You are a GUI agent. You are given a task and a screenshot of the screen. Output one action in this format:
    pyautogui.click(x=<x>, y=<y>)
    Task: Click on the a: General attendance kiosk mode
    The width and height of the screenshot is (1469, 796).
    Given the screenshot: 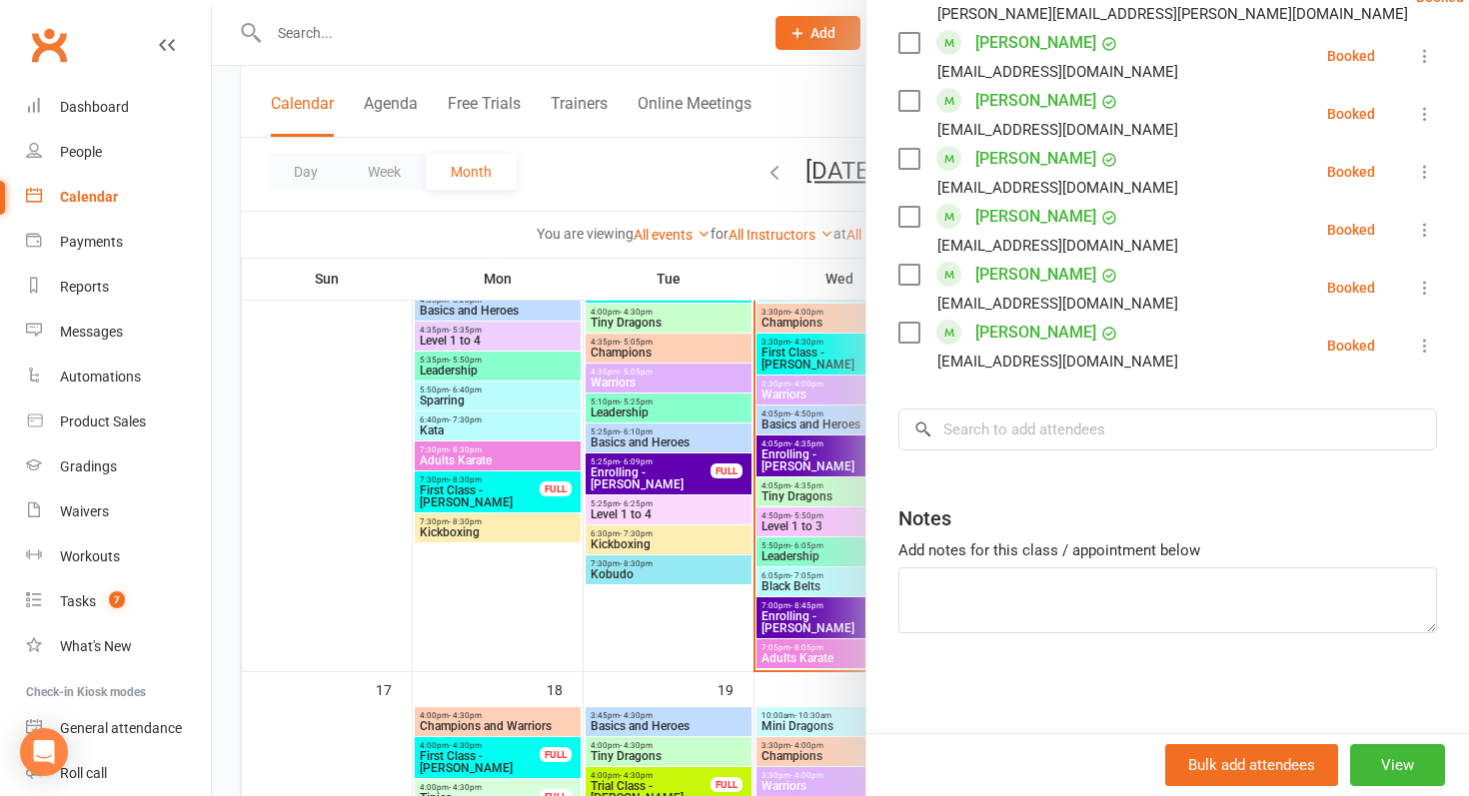 What is the action you would take?
    pyautogui.click(x=118, y=728)
    